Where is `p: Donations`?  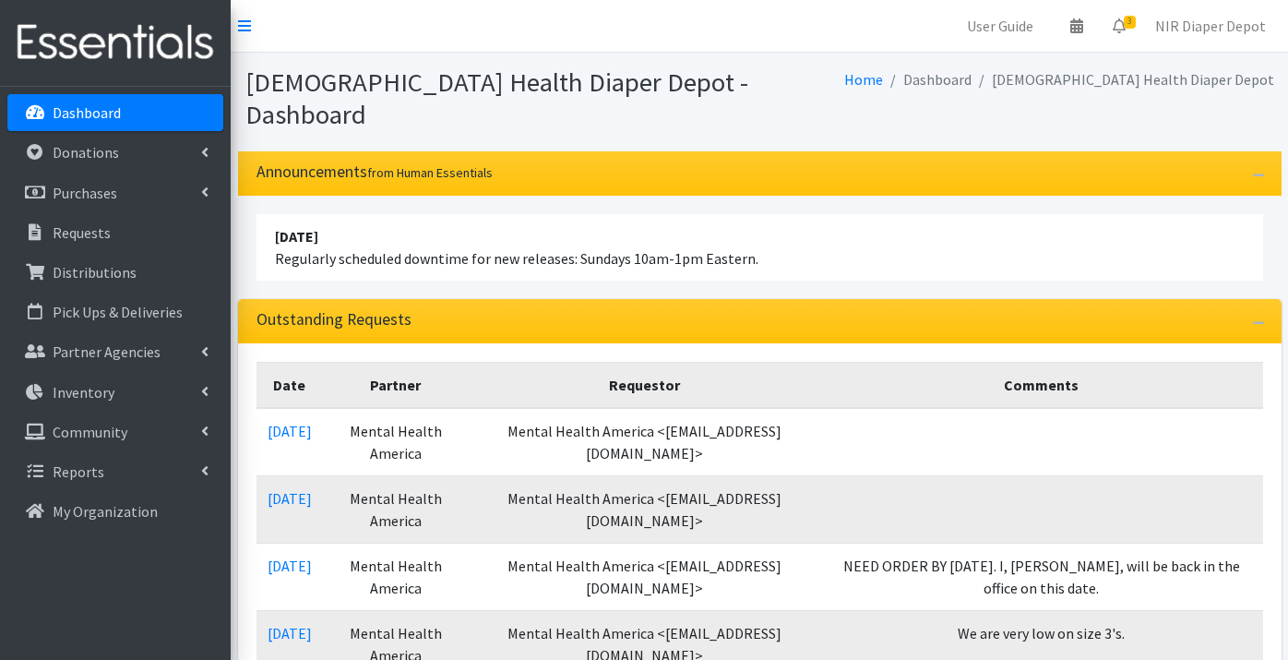
p: Donations is located at coordinates (86, 152).